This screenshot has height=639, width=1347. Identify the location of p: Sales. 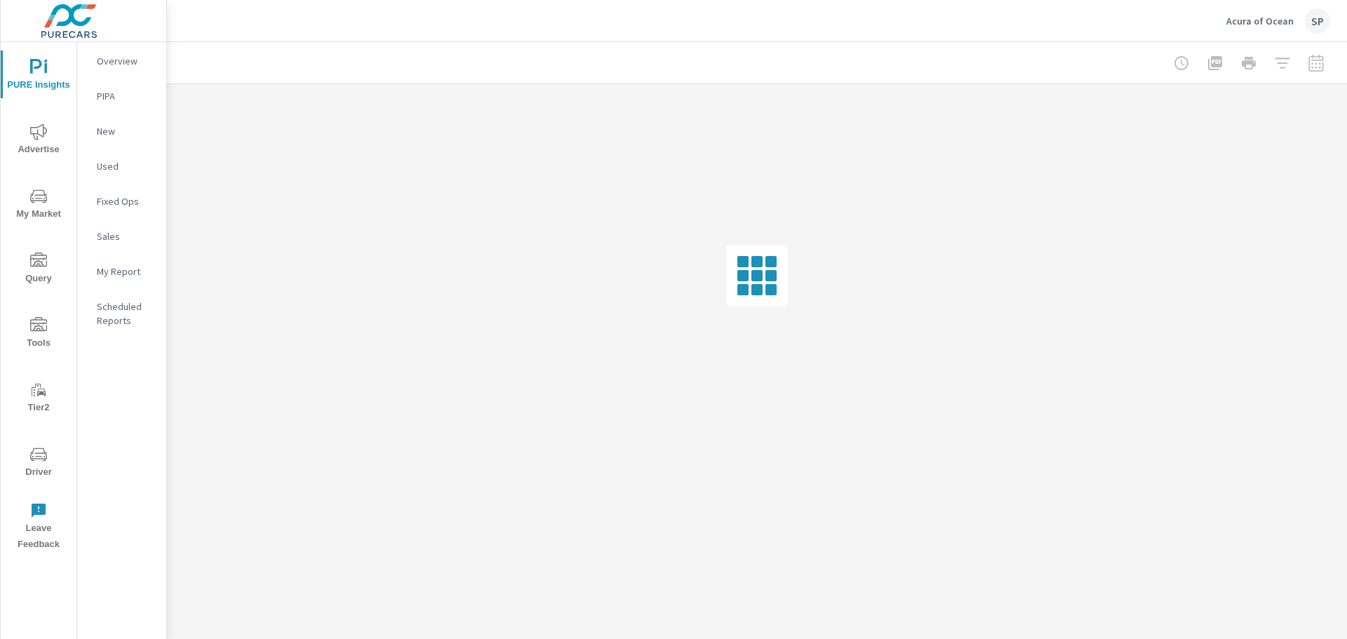
(126, 236).